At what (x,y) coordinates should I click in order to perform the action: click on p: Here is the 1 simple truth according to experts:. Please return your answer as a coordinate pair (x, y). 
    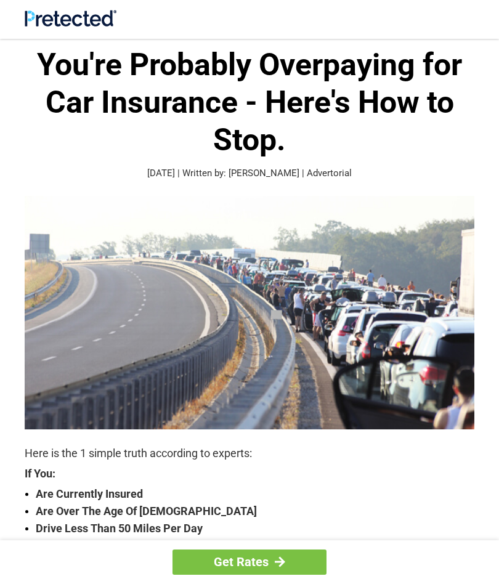
    Looking at the image, I should click on (249, 453).